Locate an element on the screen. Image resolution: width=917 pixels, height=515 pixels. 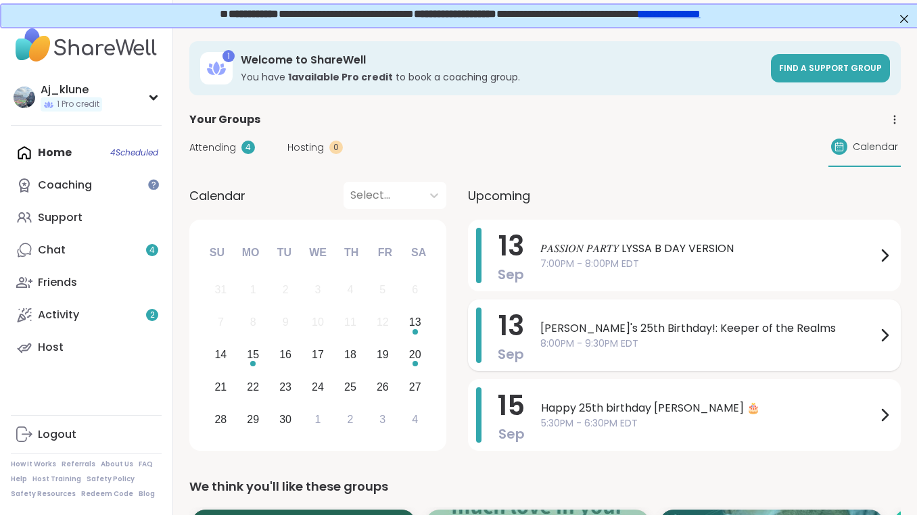
div: Choose Monday, September 22nd, 2025 is located at coordinates (253, 387).